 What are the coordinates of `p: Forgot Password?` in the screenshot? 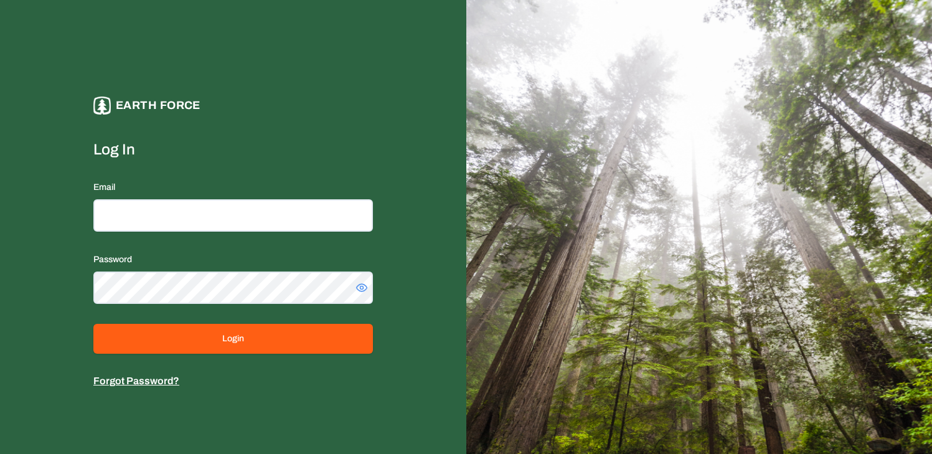 It's located at (233, 381).